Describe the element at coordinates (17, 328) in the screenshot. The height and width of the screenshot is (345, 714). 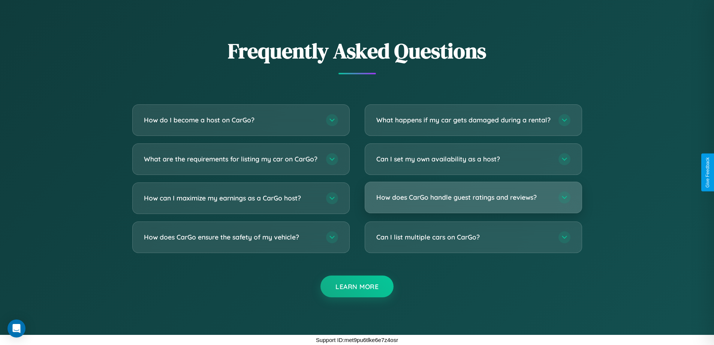
I see `div: Open Intercom Messenger` at that location.